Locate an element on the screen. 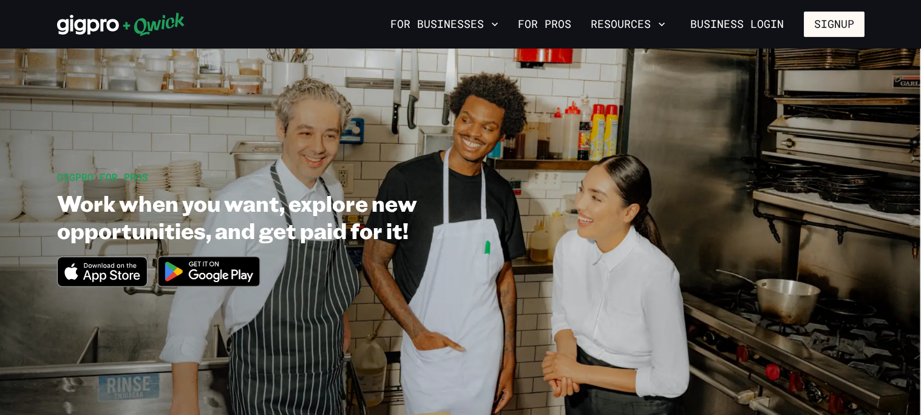 Image resolution: width=921 pixels, height=415 pixels. a: Business Login is located at coordinates (737, 24).